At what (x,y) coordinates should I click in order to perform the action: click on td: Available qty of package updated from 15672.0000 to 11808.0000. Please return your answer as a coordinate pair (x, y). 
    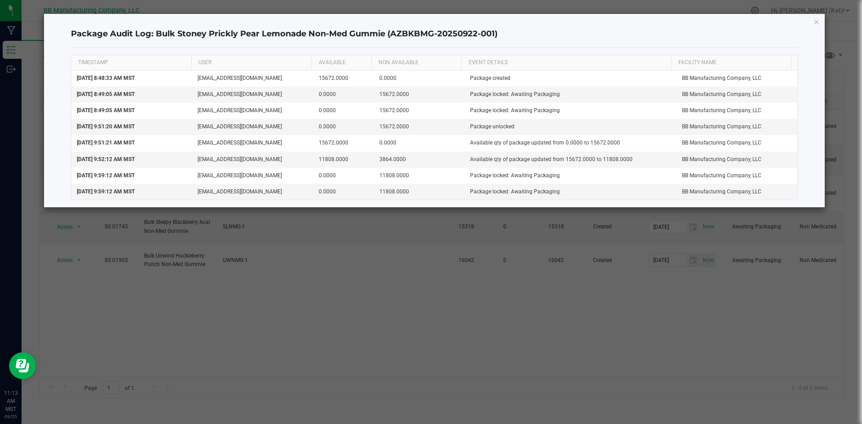
    Looking at the image, I should click on (570, 160).